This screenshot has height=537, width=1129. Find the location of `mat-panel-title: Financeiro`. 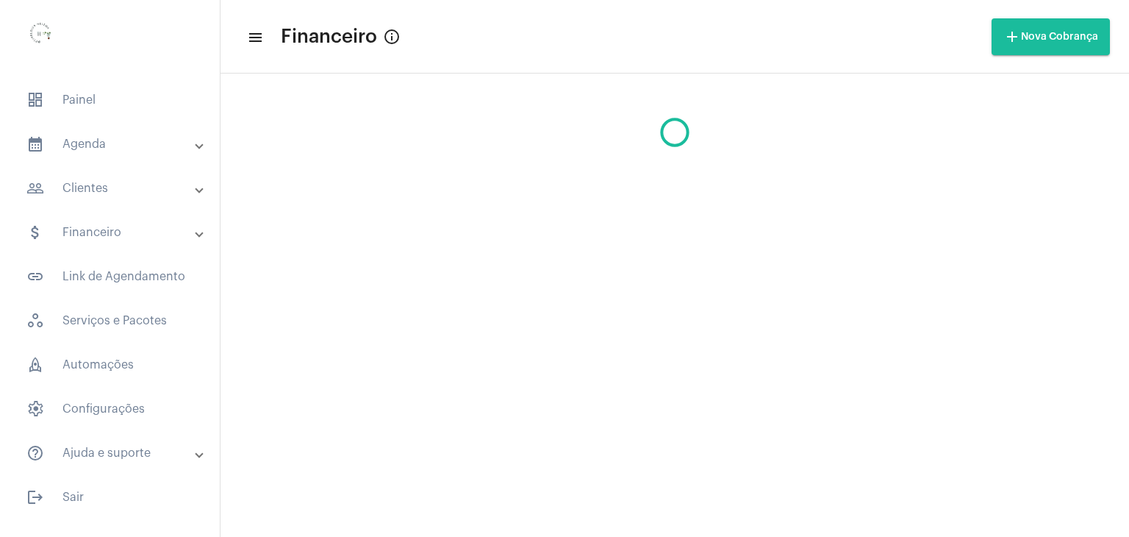

mat-panel-title: Financeiro is located at coordinates (111, 232).